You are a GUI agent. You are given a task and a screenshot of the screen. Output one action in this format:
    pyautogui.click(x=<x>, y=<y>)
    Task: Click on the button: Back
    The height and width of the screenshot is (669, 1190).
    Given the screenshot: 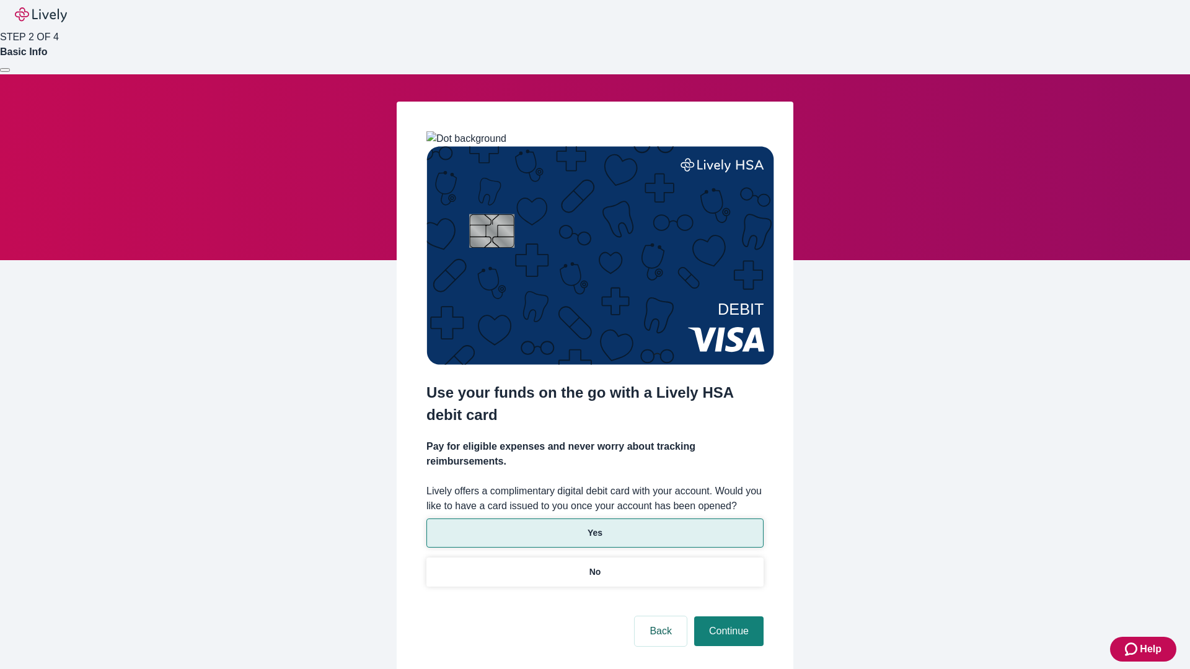 What is the action you would take?
    pyautogui.click(x=660, y=631)
    